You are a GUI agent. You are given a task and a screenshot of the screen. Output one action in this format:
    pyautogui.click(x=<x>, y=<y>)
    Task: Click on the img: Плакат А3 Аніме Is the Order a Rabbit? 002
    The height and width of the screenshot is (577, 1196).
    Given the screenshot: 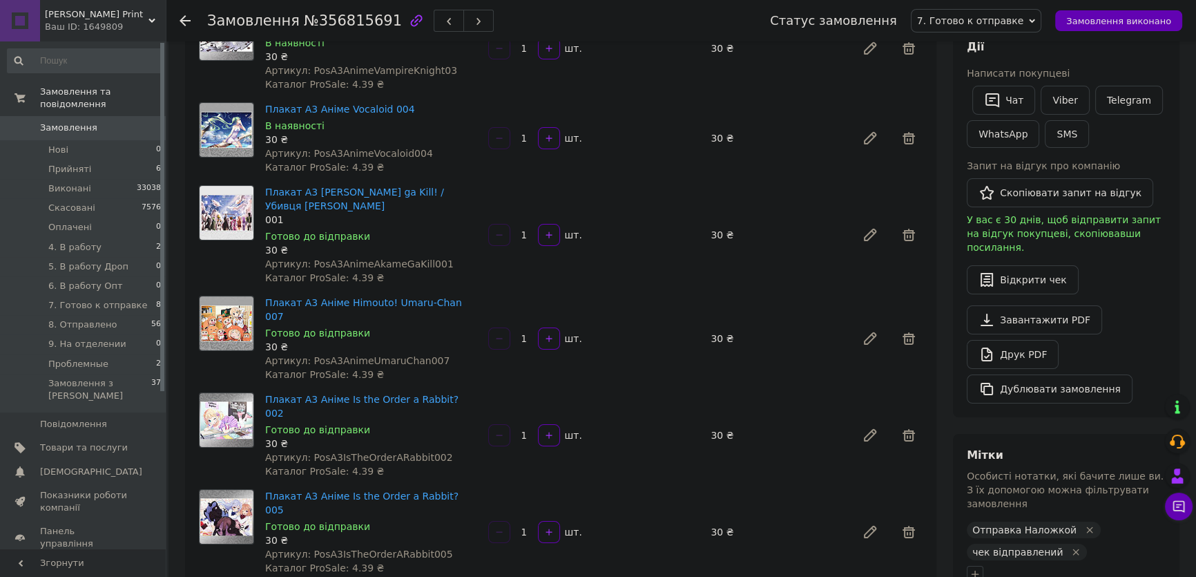 What is the action you would take?
    pyautogui.click(x=227, y=420)
    